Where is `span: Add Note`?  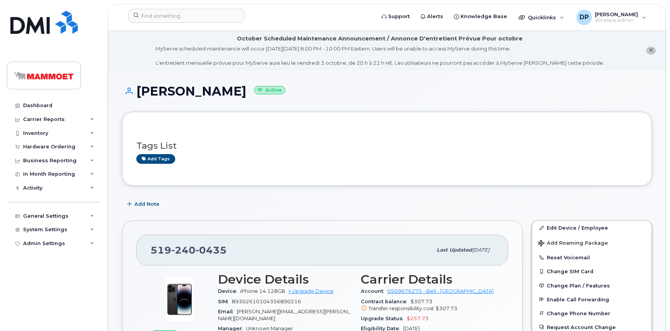
span: Add Note is located at coordinates (147, 204).